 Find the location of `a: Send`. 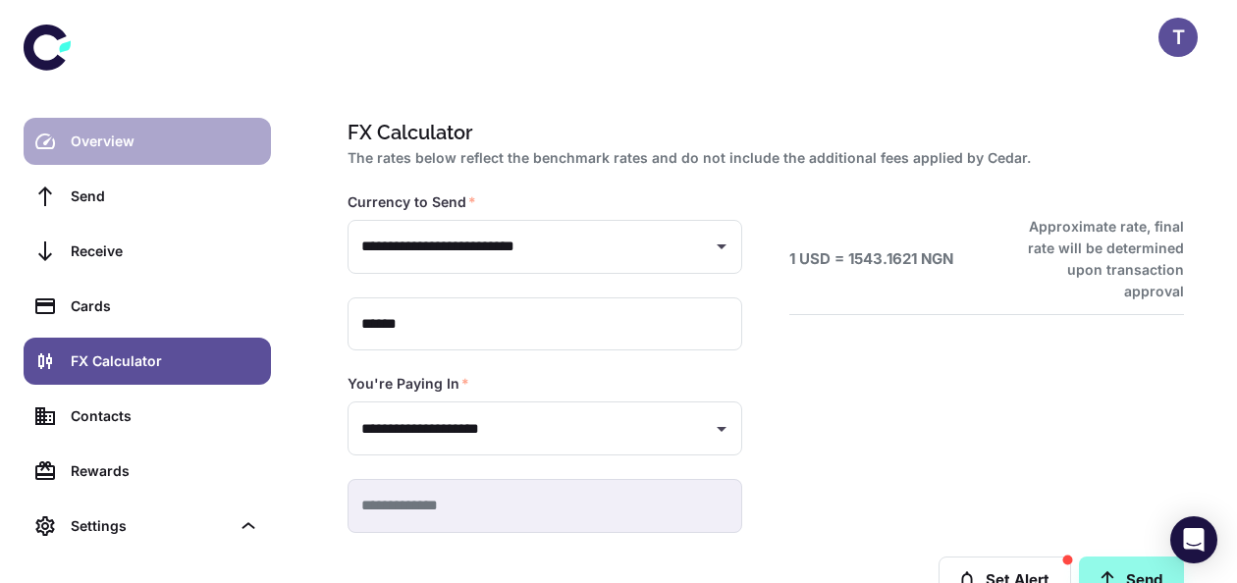

a: Send is located at coordinates (147, 196).